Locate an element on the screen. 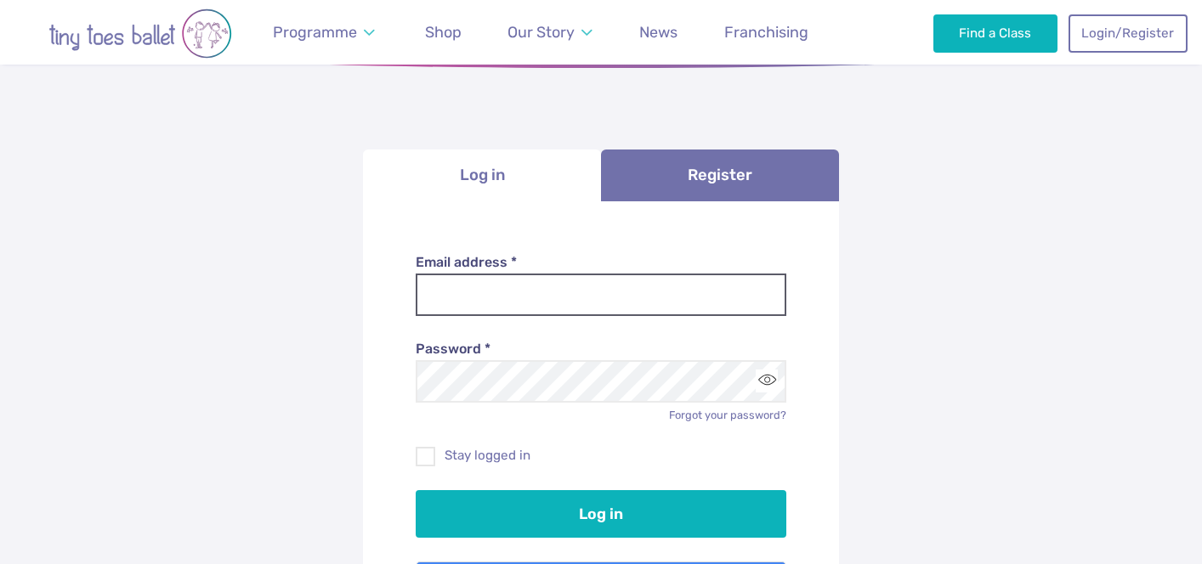 The image size is (1202, 564). span: Our Story is located at coordinates (541, 31).